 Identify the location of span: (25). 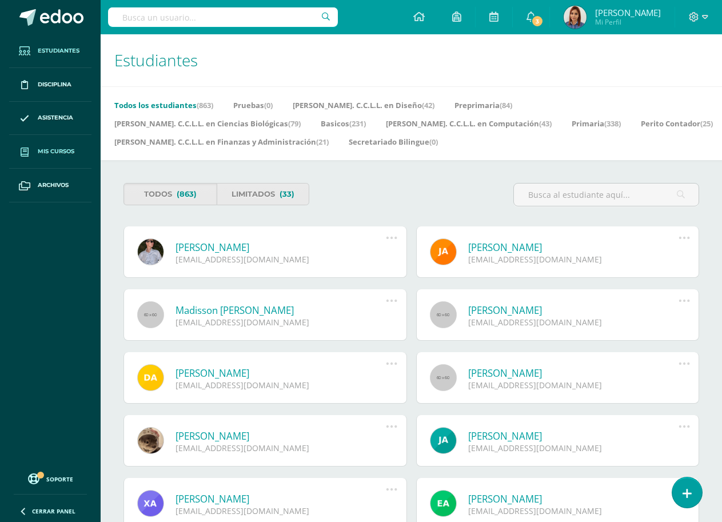
(706, 123).